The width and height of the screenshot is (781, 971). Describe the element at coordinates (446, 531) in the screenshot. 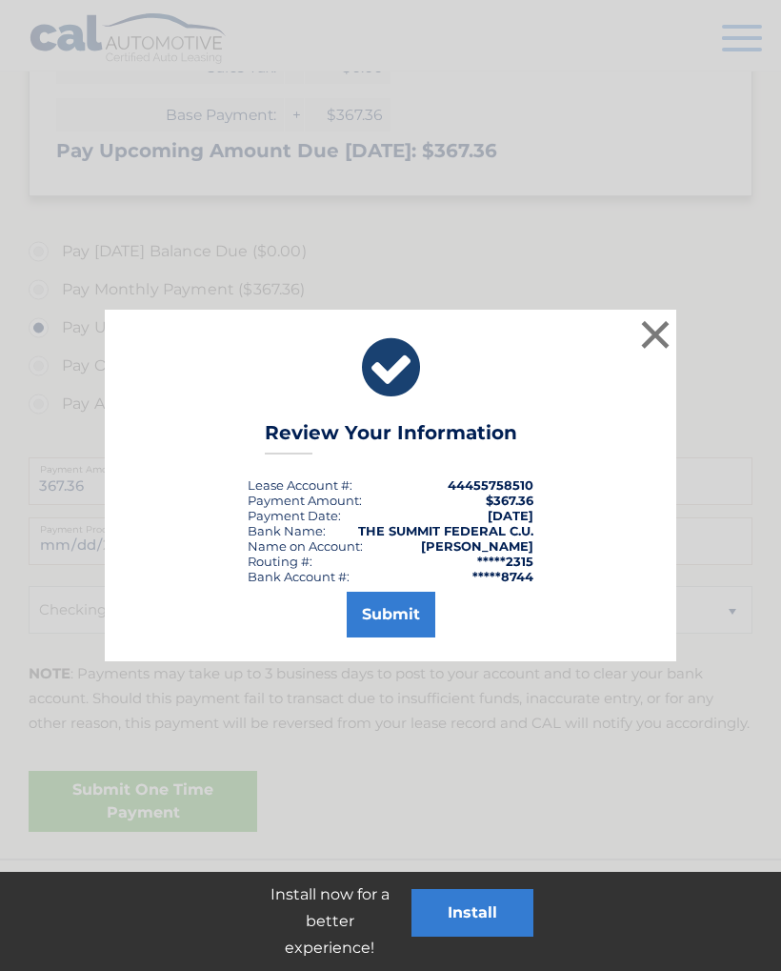

I see `strong: THE SUMMIT FEDERAL C.U.` at that location.